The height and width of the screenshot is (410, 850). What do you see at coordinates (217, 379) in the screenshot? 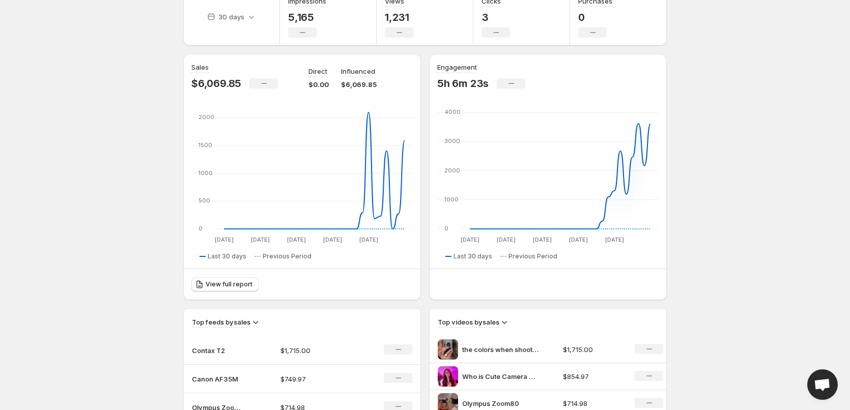
I see `p: Canon AF35M` at bounding box center [217, 379].